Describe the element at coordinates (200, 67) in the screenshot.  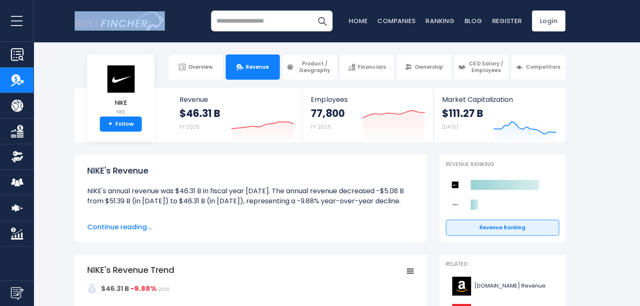
I see `span: Overview` at that location.